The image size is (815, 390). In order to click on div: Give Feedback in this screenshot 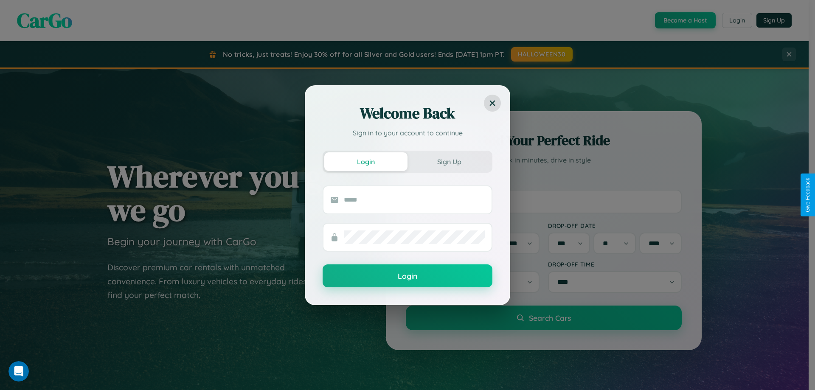, I will do `click(807, 195)`.